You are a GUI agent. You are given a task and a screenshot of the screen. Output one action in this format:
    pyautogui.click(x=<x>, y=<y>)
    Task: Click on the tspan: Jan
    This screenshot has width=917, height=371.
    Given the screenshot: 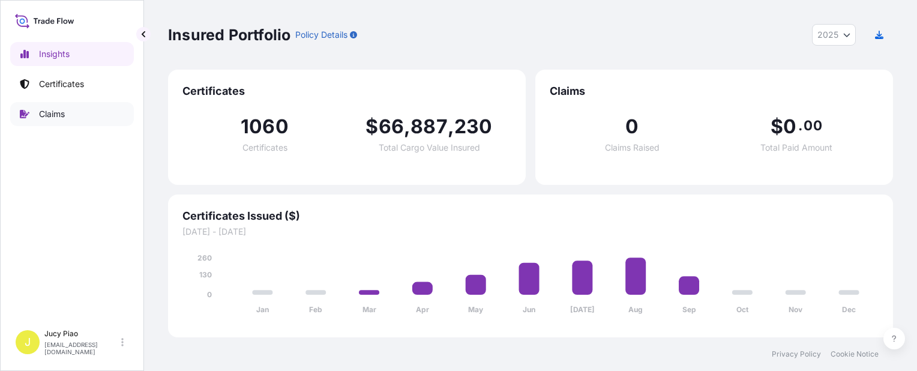 What is the action you would take?
    pyautogui.click(x=262, y=309)
    